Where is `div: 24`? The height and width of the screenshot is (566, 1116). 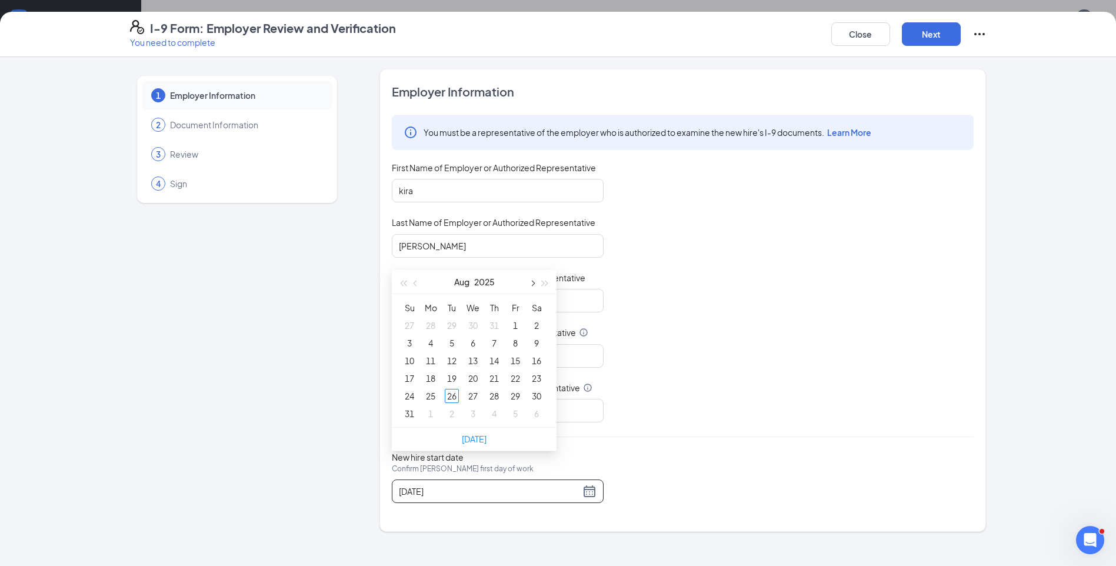 div: 24 is located at coordinates (410, 396).